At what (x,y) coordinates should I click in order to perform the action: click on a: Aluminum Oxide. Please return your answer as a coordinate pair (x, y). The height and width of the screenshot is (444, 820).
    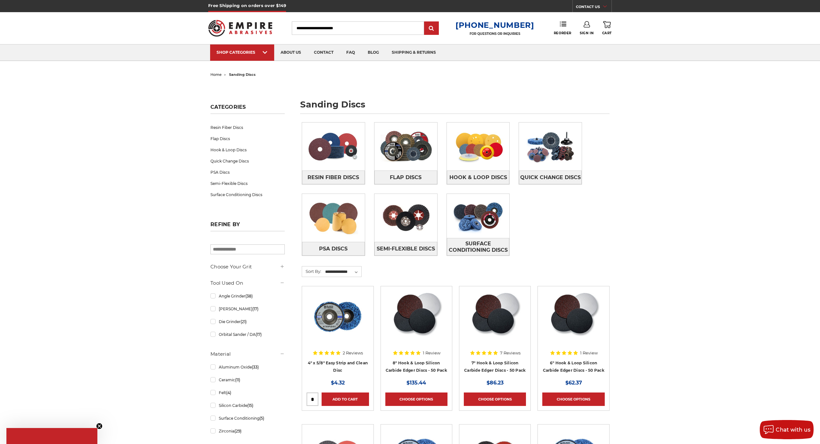
    Looking at the image, I should click on (247, 367).